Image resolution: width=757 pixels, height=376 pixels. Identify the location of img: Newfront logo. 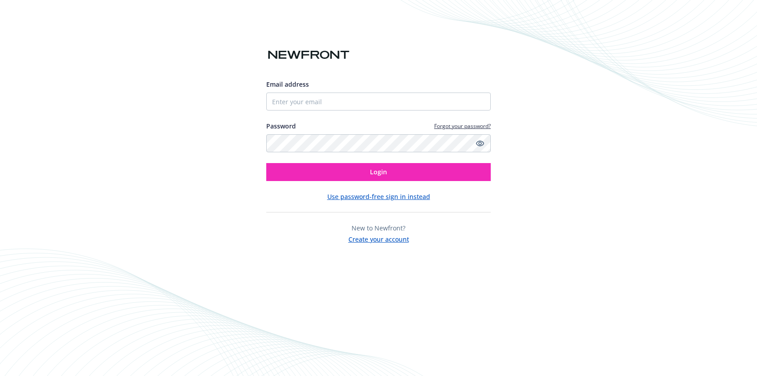
(308, 55).